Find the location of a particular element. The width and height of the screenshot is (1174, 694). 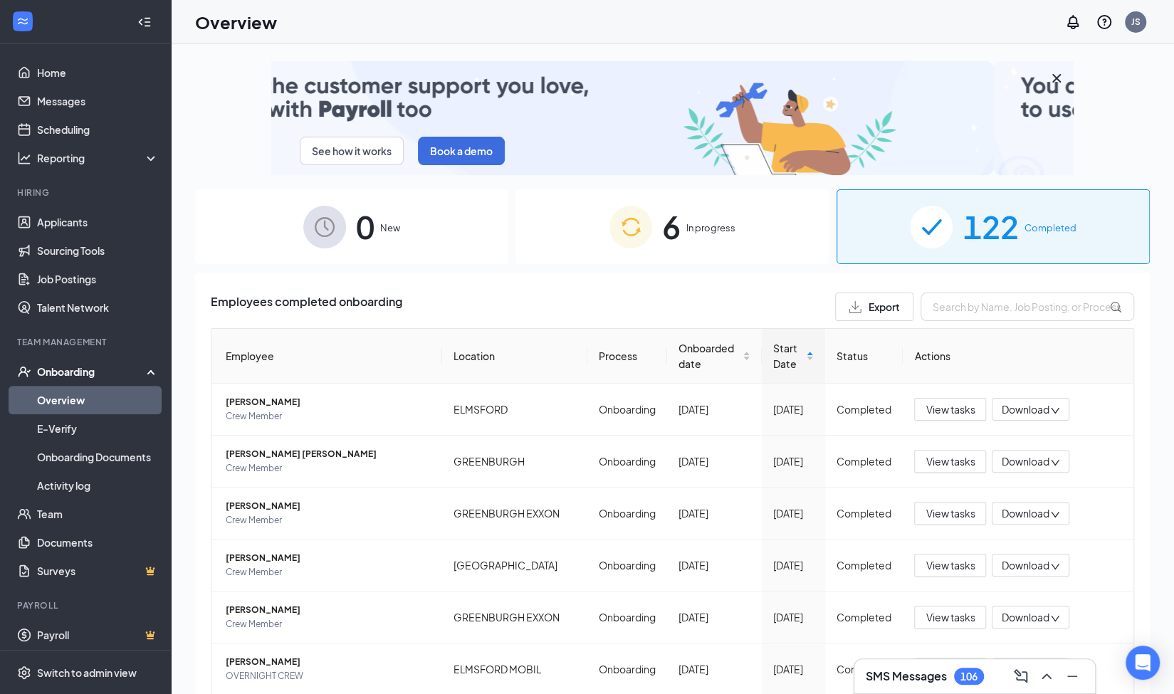

th: Employee is located at coordinates (327, 356).